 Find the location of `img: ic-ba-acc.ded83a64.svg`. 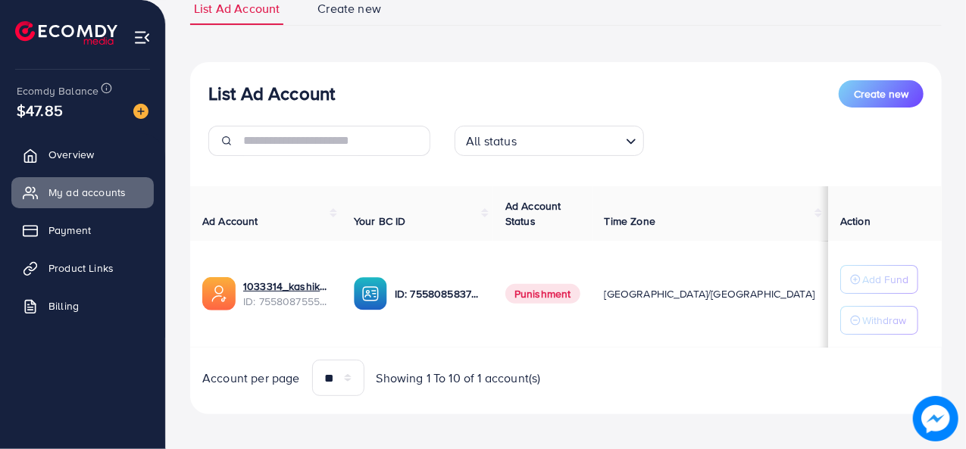

img: ic-ba-acc.ded83a64.svg is located at coordinates (370, 294).